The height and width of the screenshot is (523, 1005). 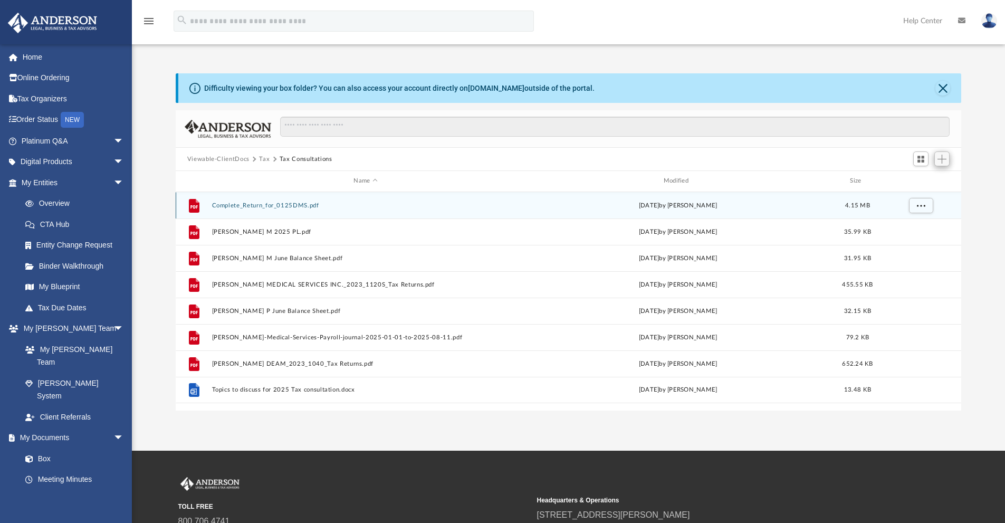 I want to click on a: My Entitiesarrow_drop_down, so click(x=73, y=183).